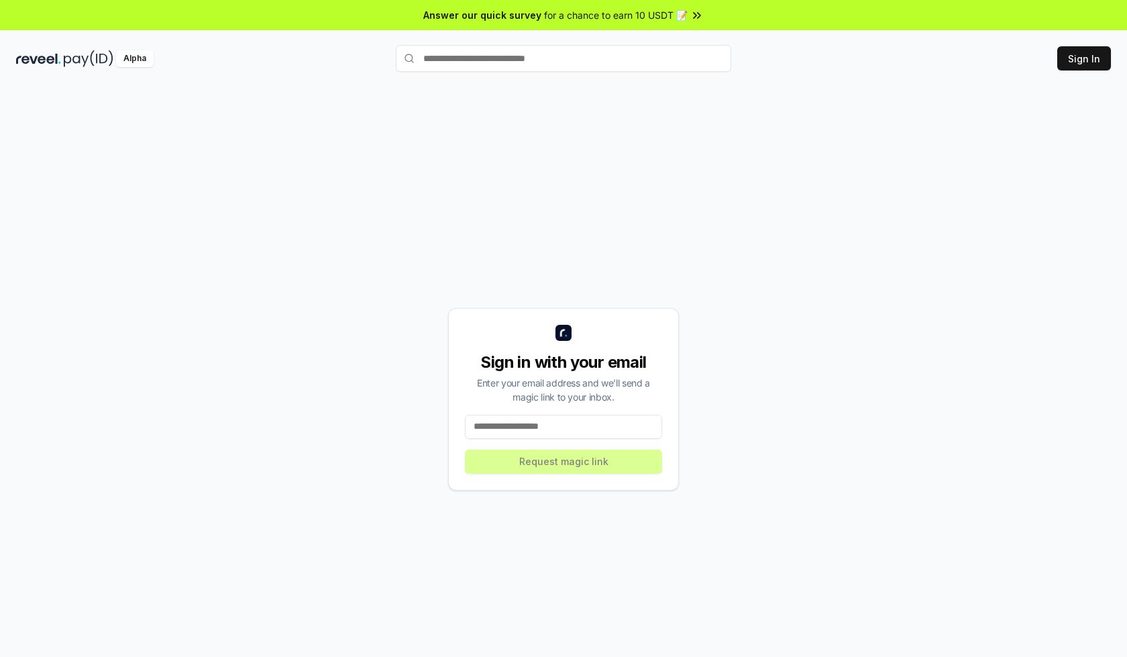  I want to click on div: Sign in with your email, so click(564, 362).